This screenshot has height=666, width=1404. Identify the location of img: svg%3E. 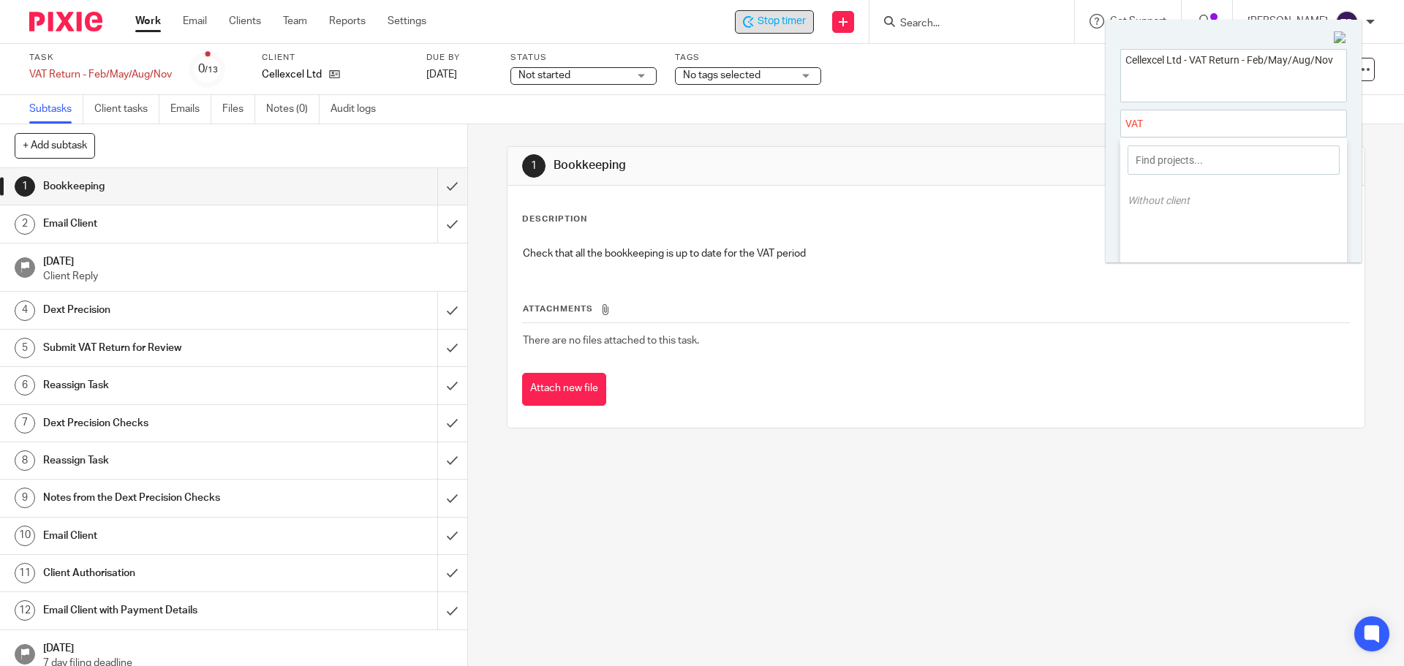
(1347, 22).